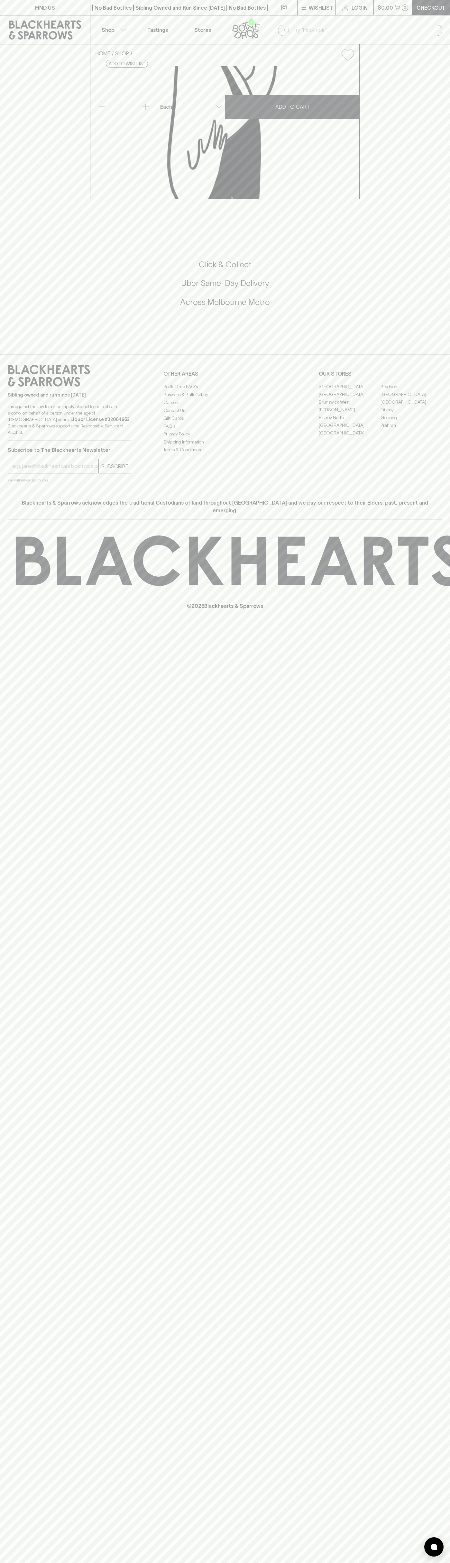 This screenshot has height=1563, width=450. Describe the element at coordinates (56, 466) in the screenshot. I see `input: e.g. jane@blackheartsandsparrows.com.au` at that location.